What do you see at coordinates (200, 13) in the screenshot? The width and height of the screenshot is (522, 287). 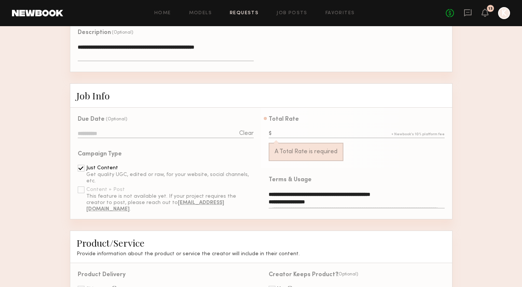 I see `a: Models` at bounding box center [200, 13].